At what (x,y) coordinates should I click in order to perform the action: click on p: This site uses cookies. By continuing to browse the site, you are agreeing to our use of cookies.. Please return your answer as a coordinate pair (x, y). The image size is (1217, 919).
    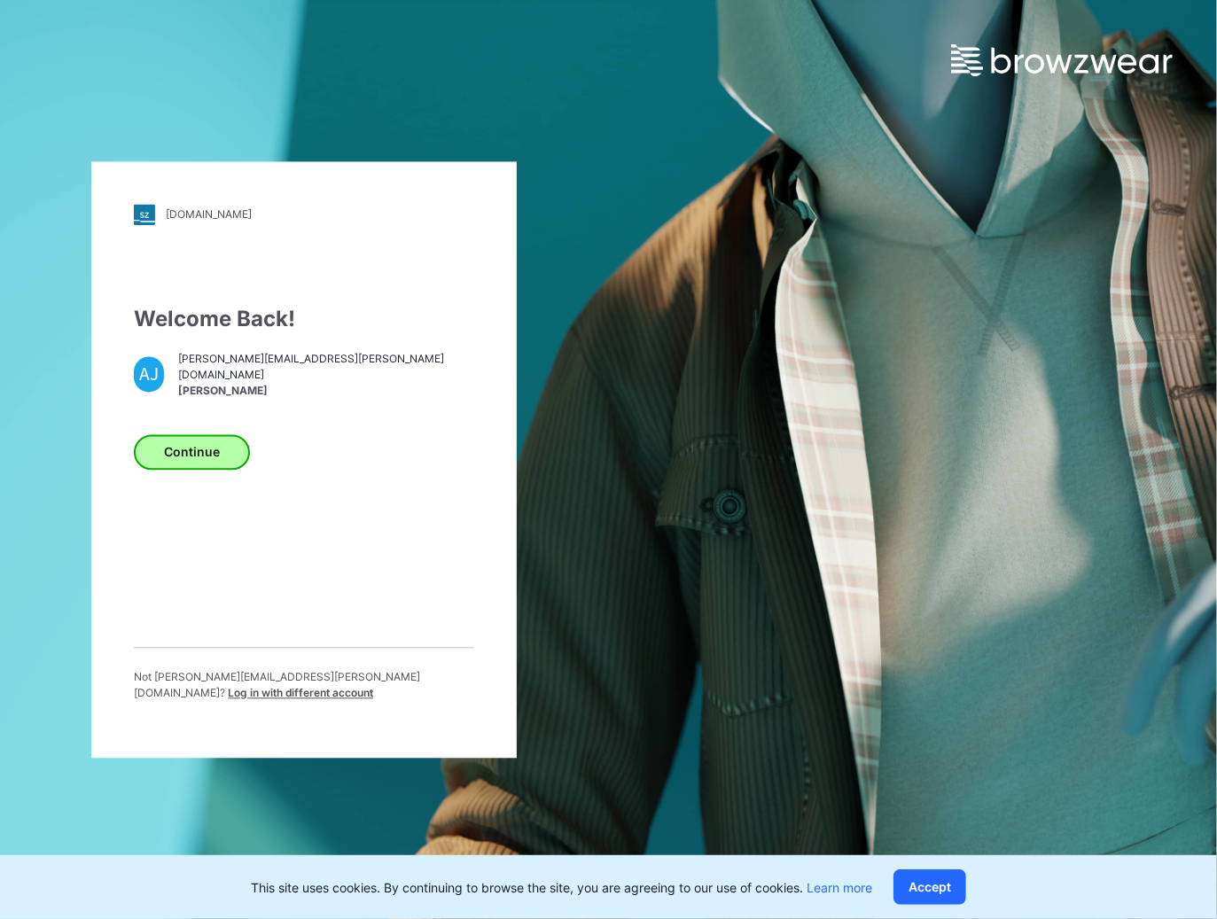
    Looking at the image, I should click on (561, 887).